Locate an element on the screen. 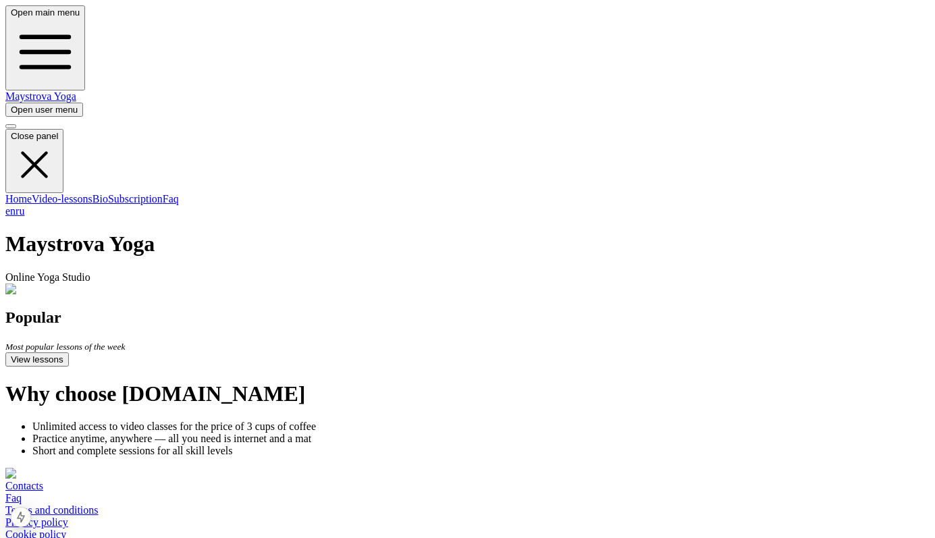  h2: Popular is located at coordinates (467, 317).